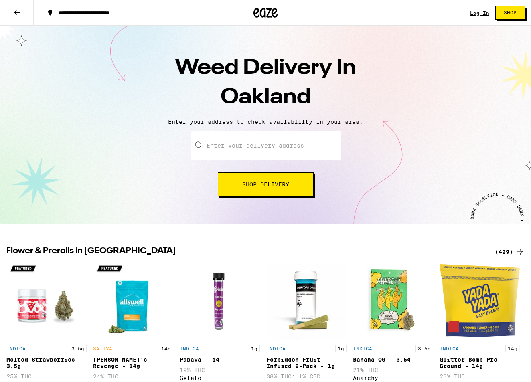  I want to click on p: 21% THC, so click(393, 370).